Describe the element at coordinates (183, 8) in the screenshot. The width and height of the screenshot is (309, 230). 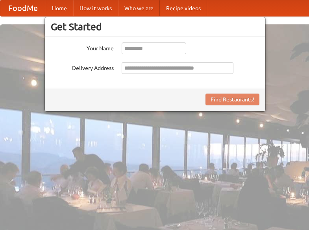
I see `a: Recipe videos` at that location.